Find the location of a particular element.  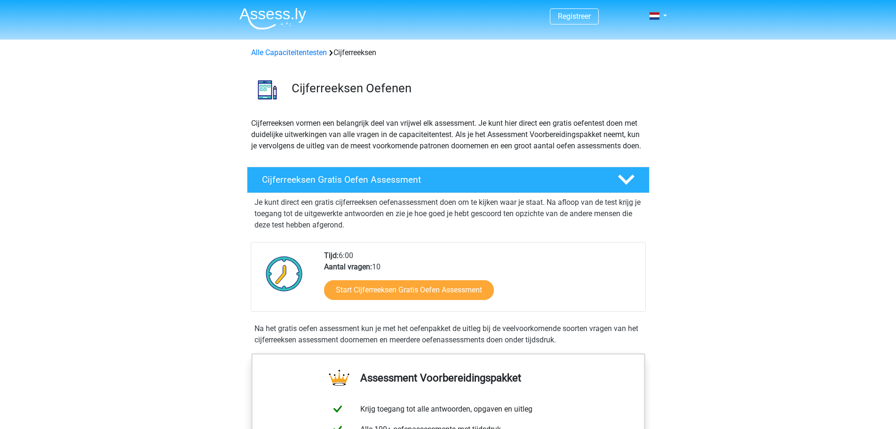

b: Aantal vragen: is located at coordinates (348, 266).